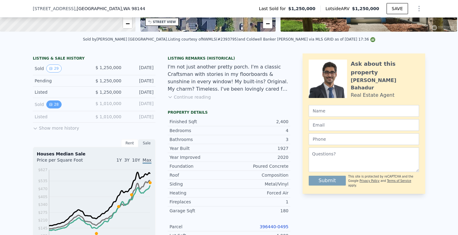  What do you see at coordinates (133, 9) in the screenshot?
I see `span: , WA 98144` at bounding box center [133, 9].